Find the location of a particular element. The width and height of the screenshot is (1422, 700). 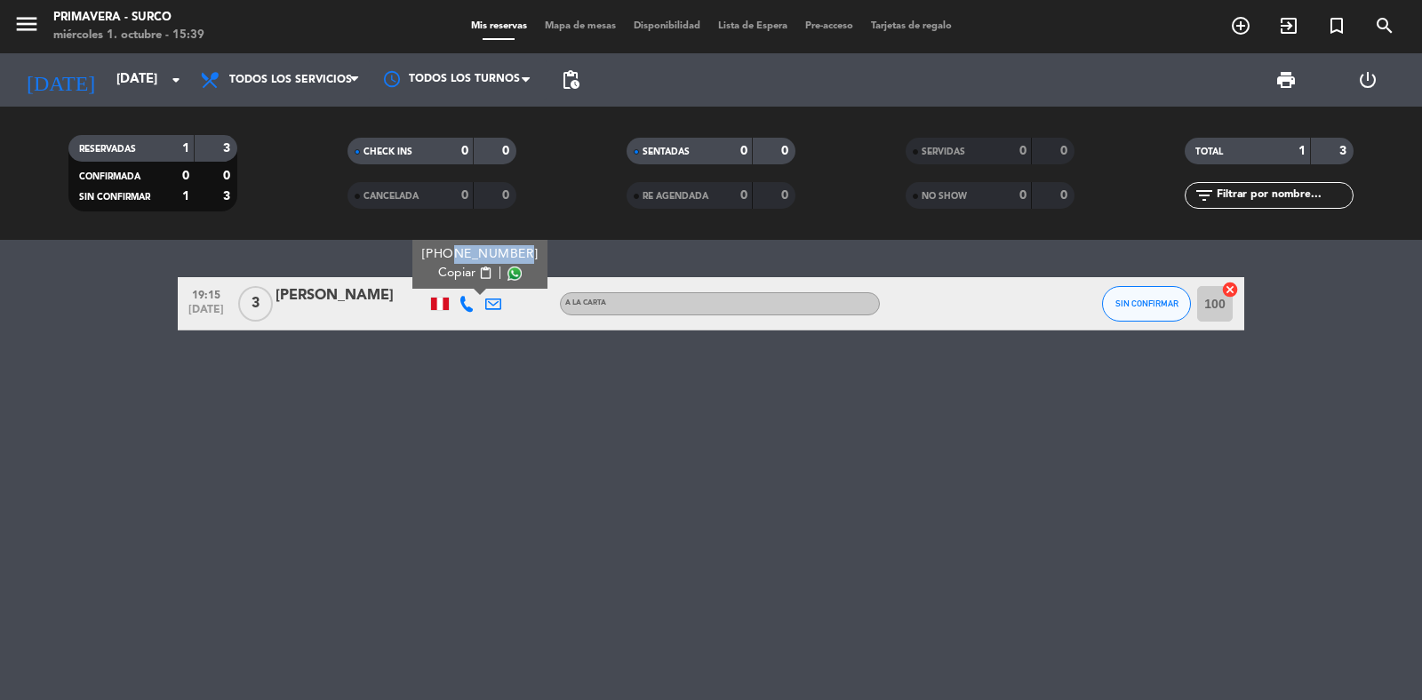

i: search is located at coordinates (1384, 26).